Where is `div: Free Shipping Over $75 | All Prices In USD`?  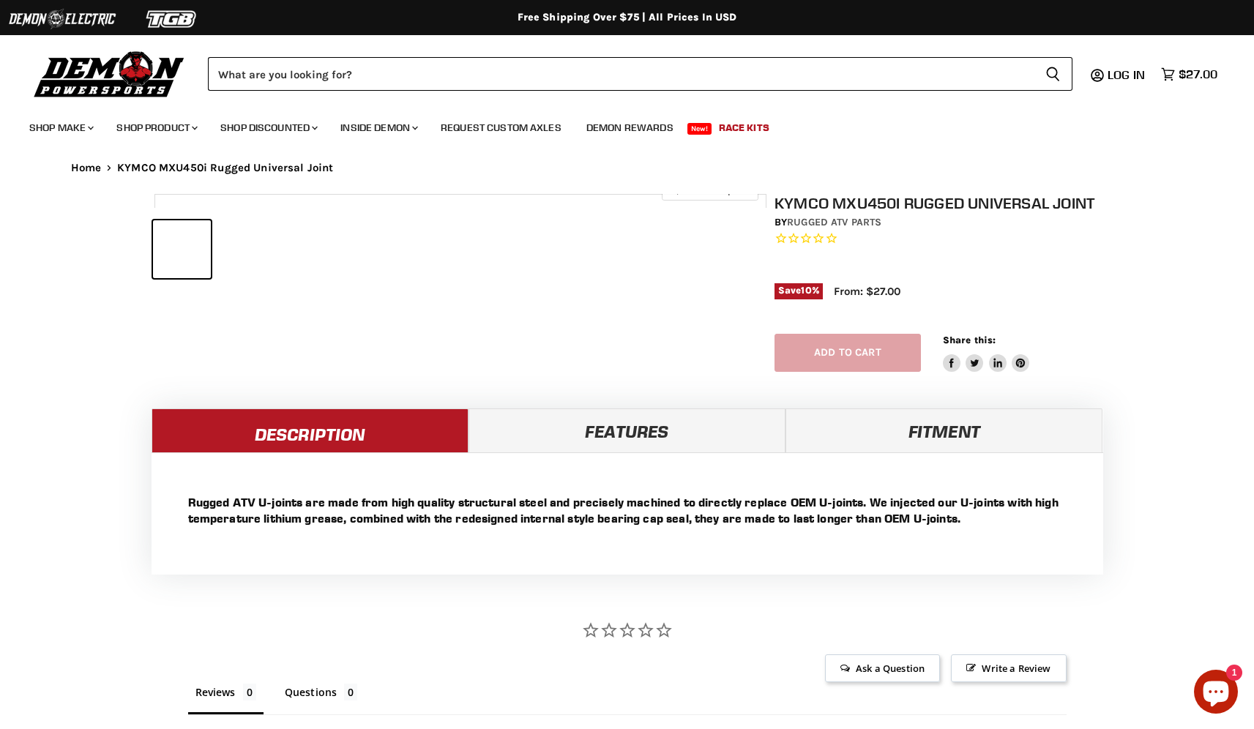
div: Free Shipping Over $75 | All Prices In USD is located at coordinates (627, 18).